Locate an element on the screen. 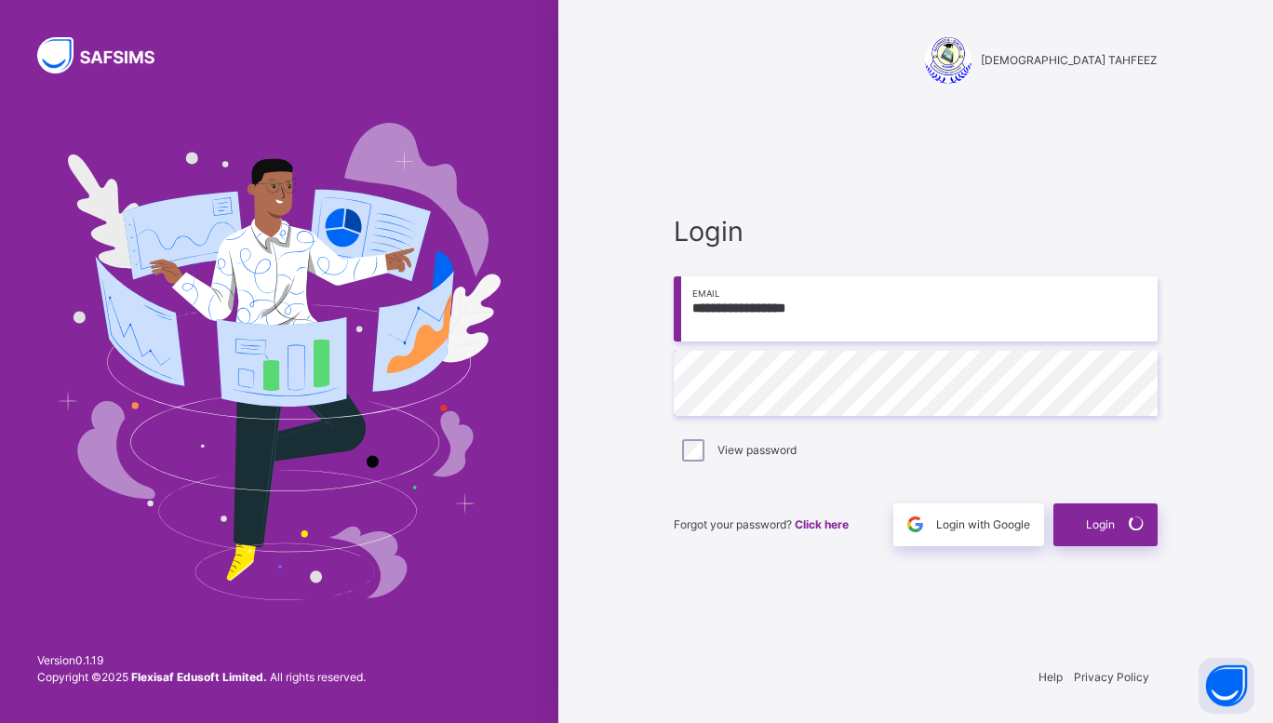 This screenshot has height=723, width=1273. span: Version 0.1.19 is located at coordinates (201, 661).